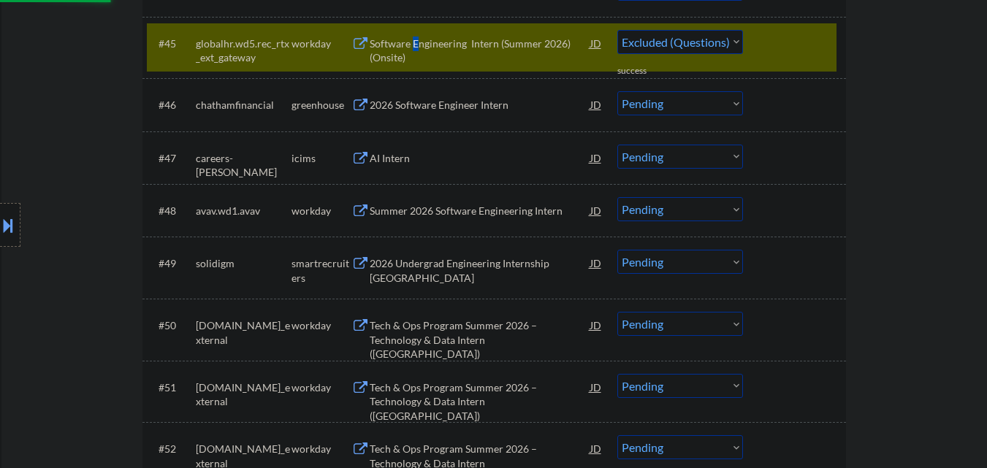 The width and height of the screenshot is (987, 468). What do you see at coordinates (321, 158) in the screenshot?
I see `div: icims` at bounding box center [321, 158].